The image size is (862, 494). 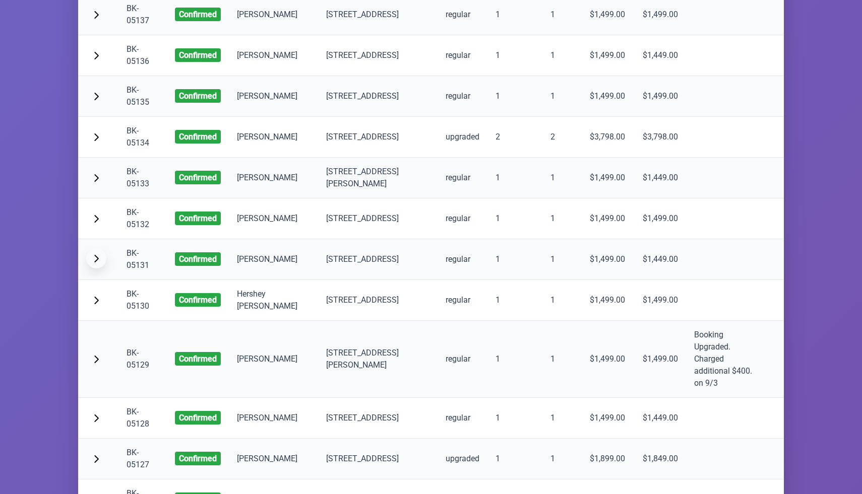 I want to click on a: BK-05133, so click(x=138, y=177).